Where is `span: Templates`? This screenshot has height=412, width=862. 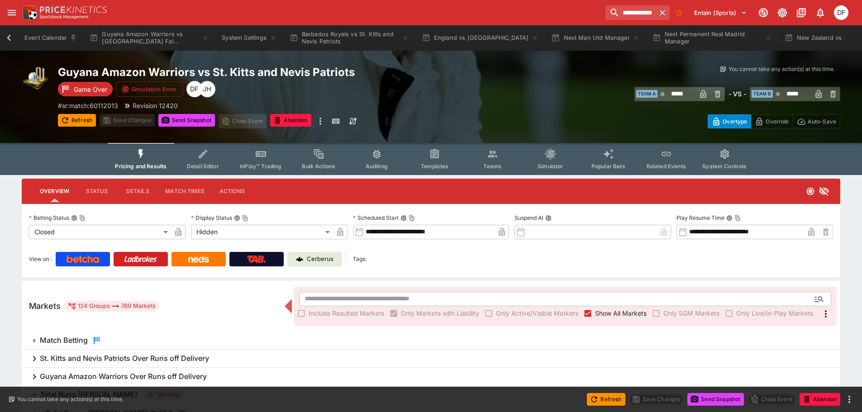
span: Templates is located at coordinates (434, 166).